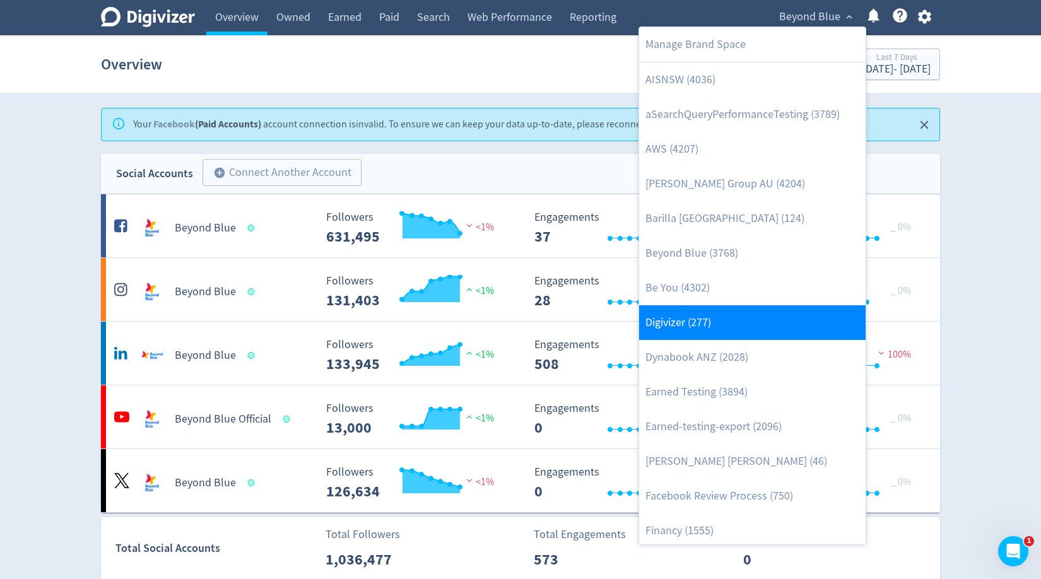 The height and width of the screenshot is (579, 1041). I want to click on a: Digivizer (277), so click(752, 323).